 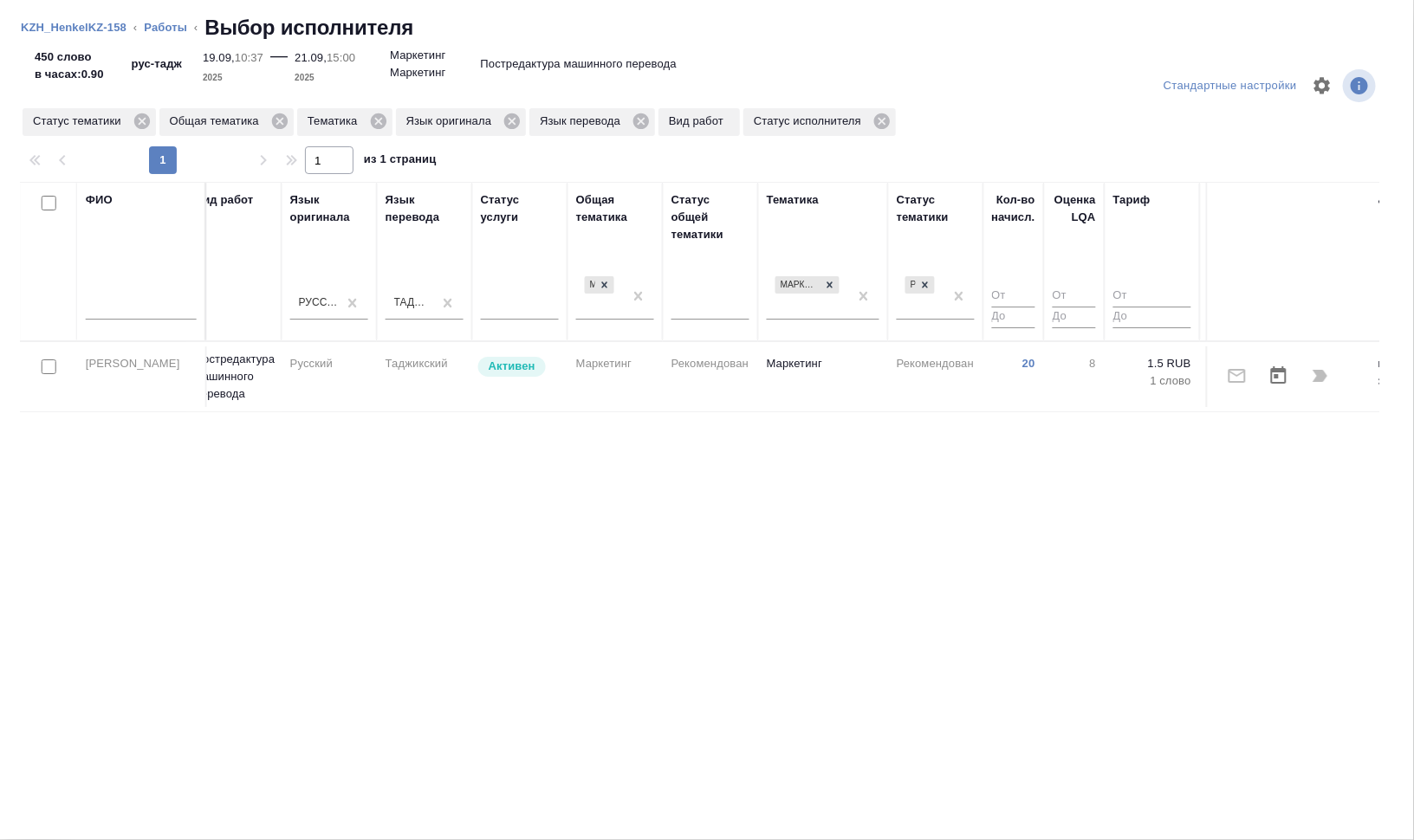 I want to click on div: Статус услуги, so click(x=519, y=208).